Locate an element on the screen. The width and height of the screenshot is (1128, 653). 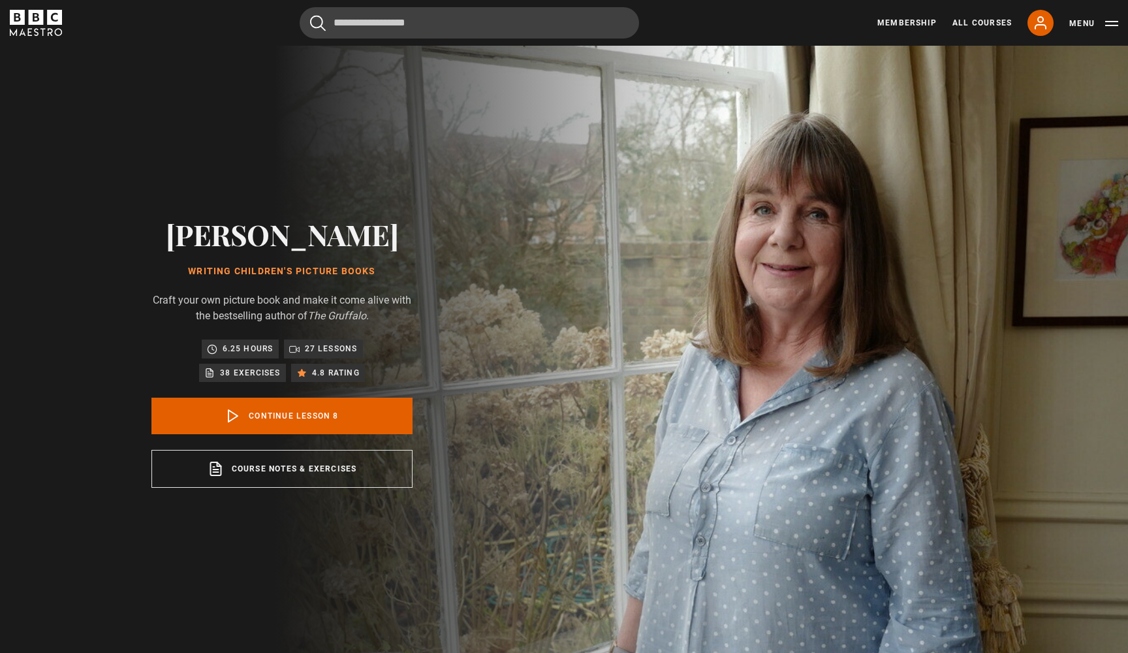
h1: Writing Children's Picture Books is located at coordinates (282, 272).